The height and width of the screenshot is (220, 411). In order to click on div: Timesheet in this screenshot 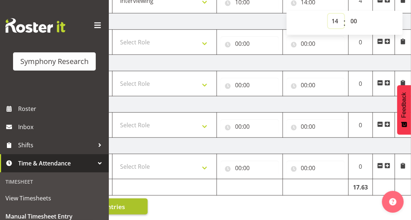, I will do `click(54, 181)`.